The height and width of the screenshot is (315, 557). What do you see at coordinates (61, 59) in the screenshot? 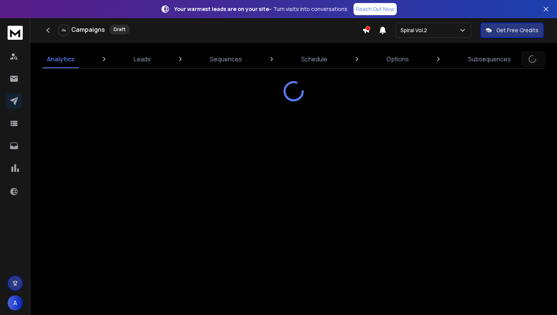
I see `a: Analytics` at bounding box center [61, 59].